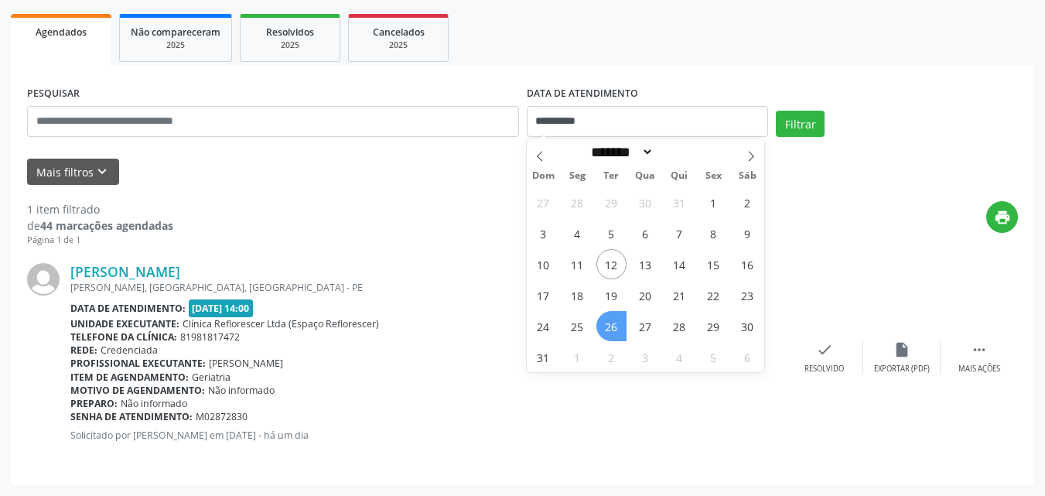 The image size is (1045, 496). Describe the element at coordinates (611, 357) in the screenshot. I see `span: Setembro 2, 2025` at that location.